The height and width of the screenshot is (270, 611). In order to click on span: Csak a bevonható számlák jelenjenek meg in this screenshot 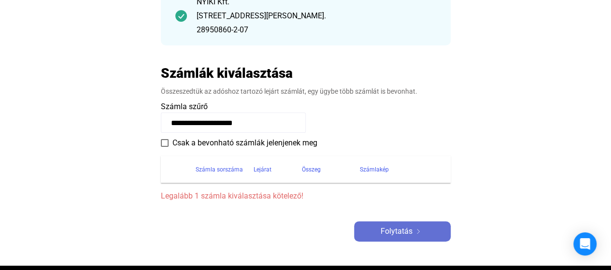, I will do `click(245, 143)`.